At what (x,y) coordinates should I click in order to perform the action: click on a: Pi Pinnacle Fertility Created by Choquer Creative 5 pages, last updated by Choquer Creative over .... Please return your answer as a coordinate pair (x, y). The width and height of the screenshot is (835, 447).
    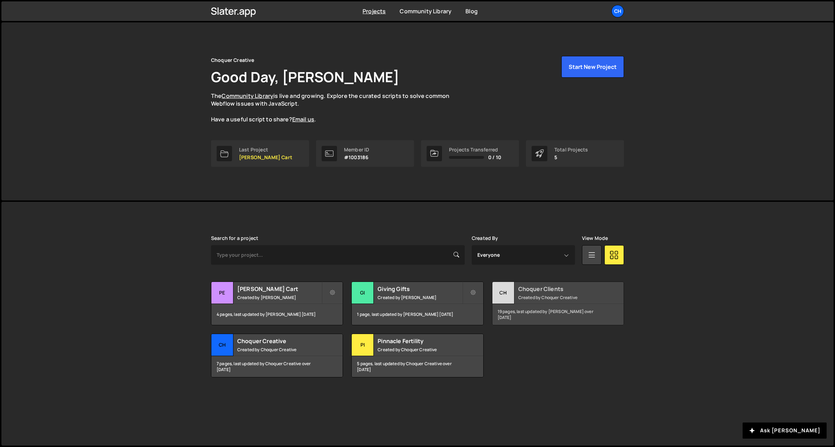
    Looking at the image, I should click on (417, 356).